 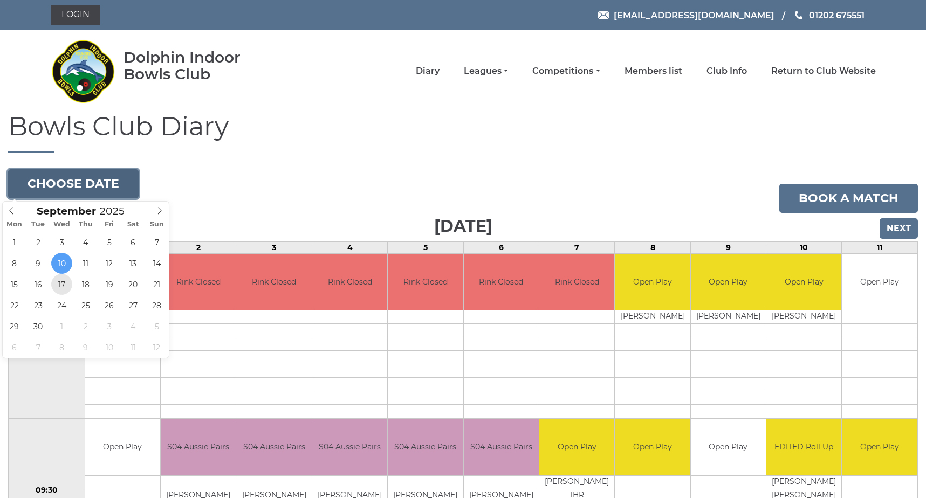 What do you see at coordinates (156, 242) in the screenshot?
I see `span: September 7, 2025` at bounding box center [156, 242].